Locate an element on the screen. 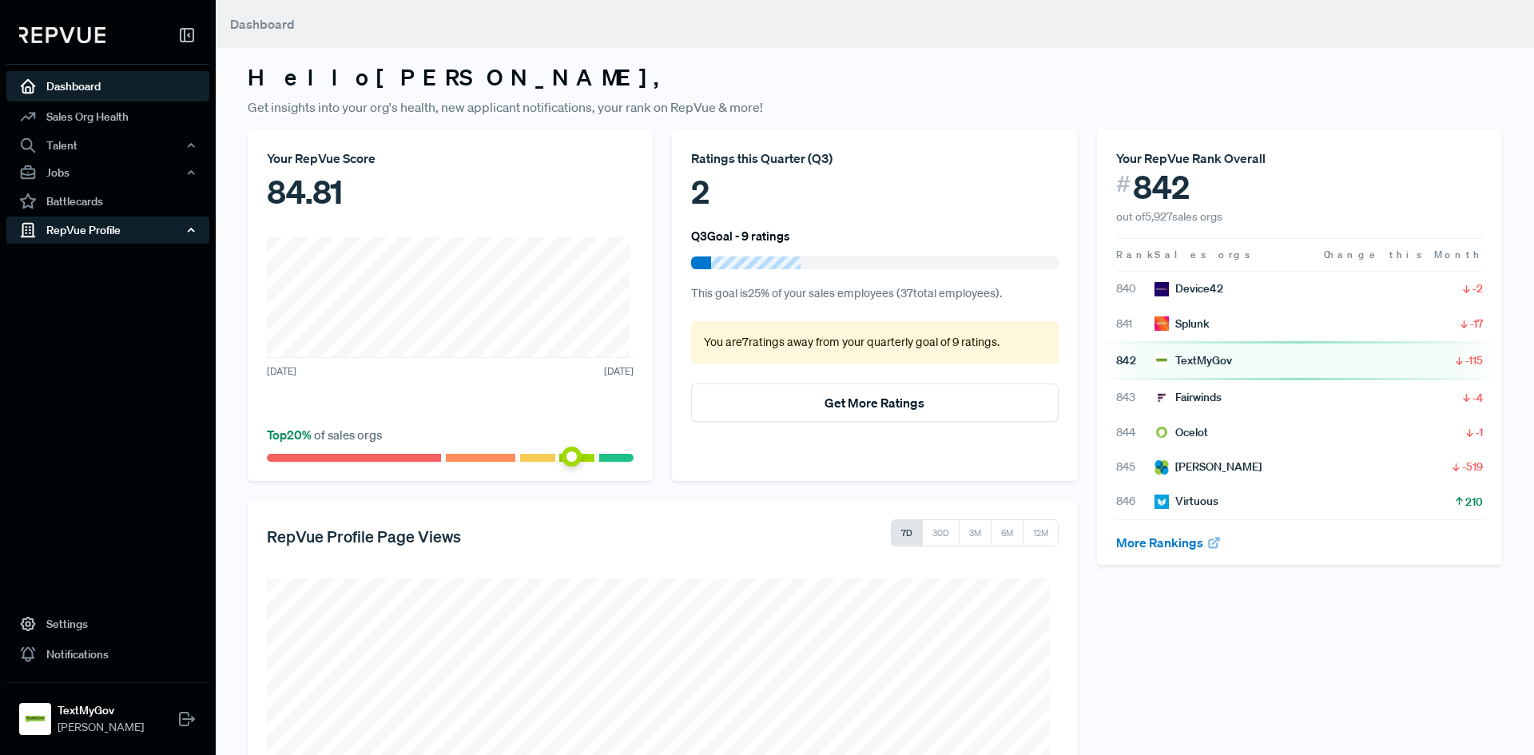 The height and width of the screenshot is (755, 1534). span: out of 5,927 sales orgs is located at coordinates (1169, 216).